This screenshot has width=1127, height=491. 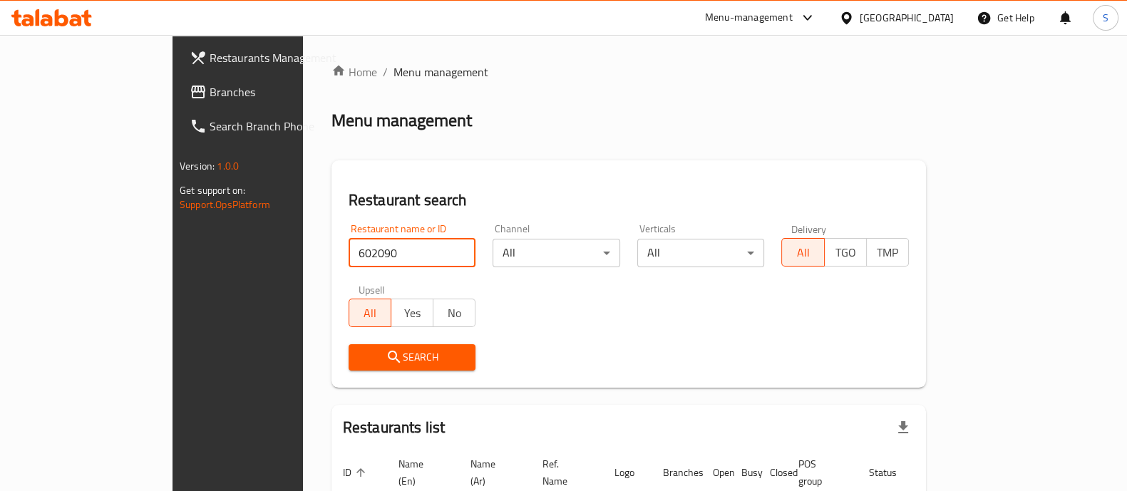 I want to click on button: Yes, so click(x=412, y=313).